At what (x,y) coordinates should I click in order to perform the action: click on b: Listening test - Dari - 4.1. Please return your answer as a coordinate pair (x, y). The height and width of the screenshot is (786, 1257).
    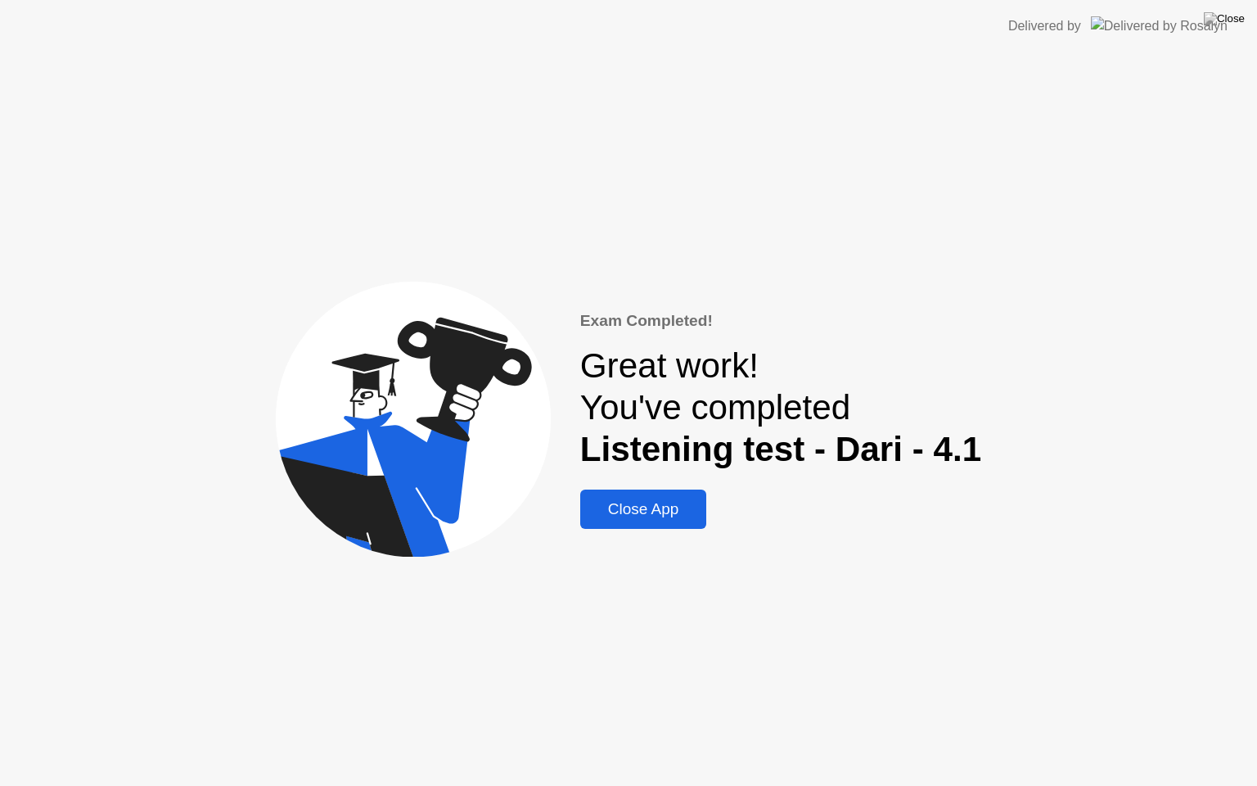
    Looking at the image, I should click on (781, 449).